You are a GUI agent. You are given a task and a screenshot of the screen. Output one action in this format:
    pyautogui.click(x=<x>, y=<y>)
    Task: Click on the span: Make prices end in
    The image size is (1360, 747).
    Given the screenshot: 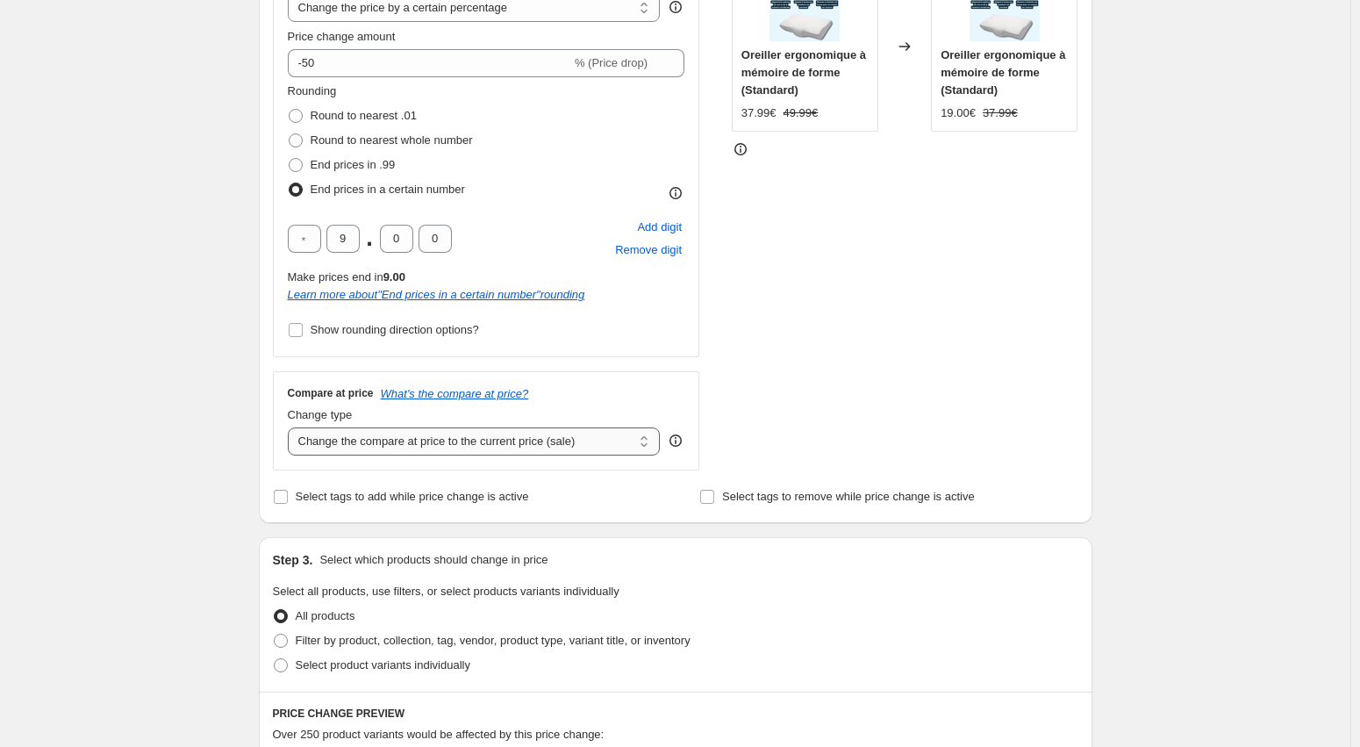 What is the action you would take?
    pyautogui.click(x=347, y=276)
    